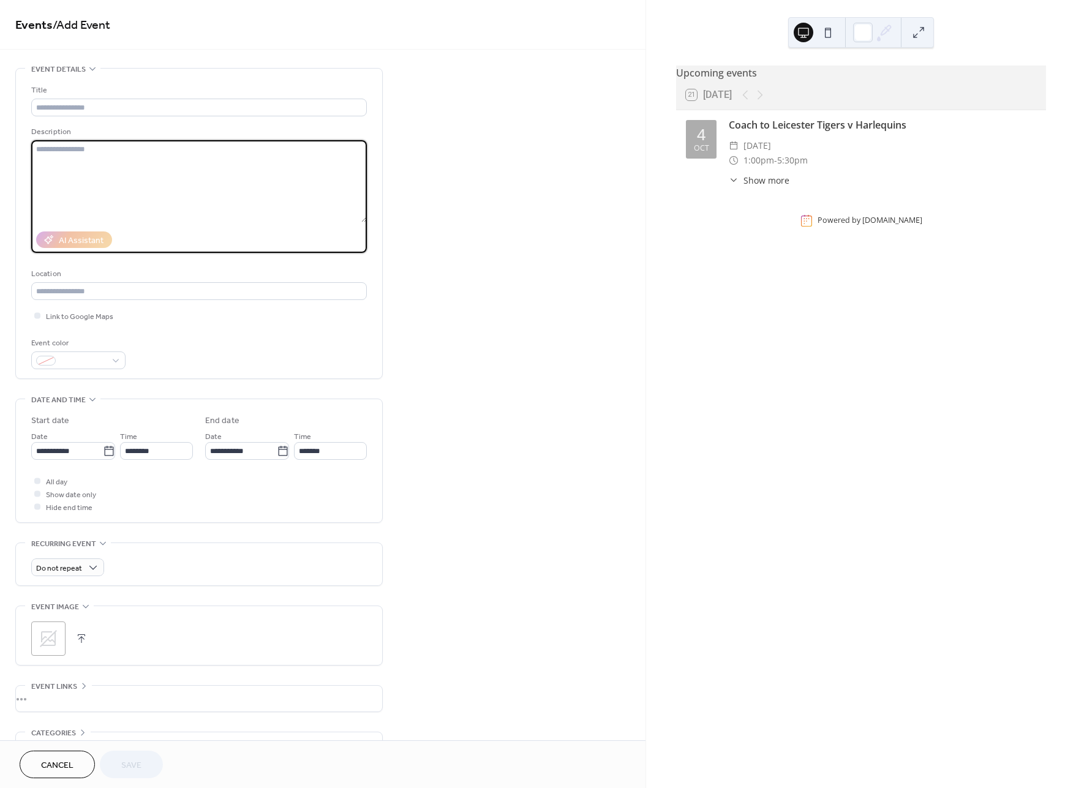  What do you see at coordinates (53, 733) in the screenshot?
I see `span: Categories` at bounding box center [53, 733].